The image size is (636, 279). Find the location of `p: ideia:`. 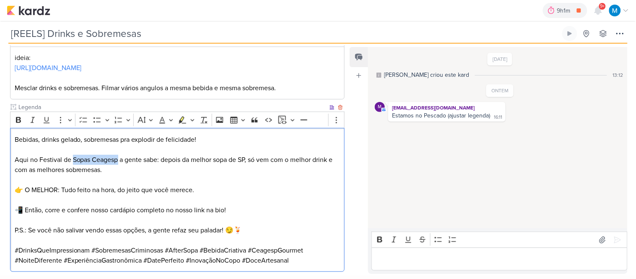

p: ideia: is located at coordinates (177, 63).